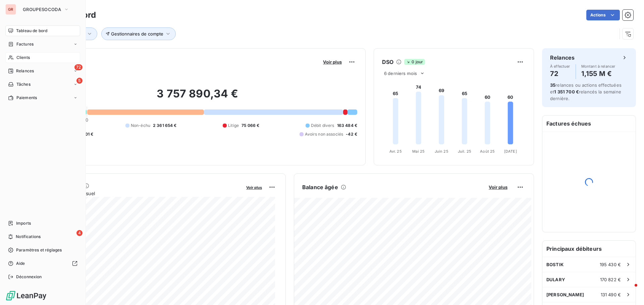 This screenshot has height=305, width=644. I want to click on span: Notifications, so click(28, 237).